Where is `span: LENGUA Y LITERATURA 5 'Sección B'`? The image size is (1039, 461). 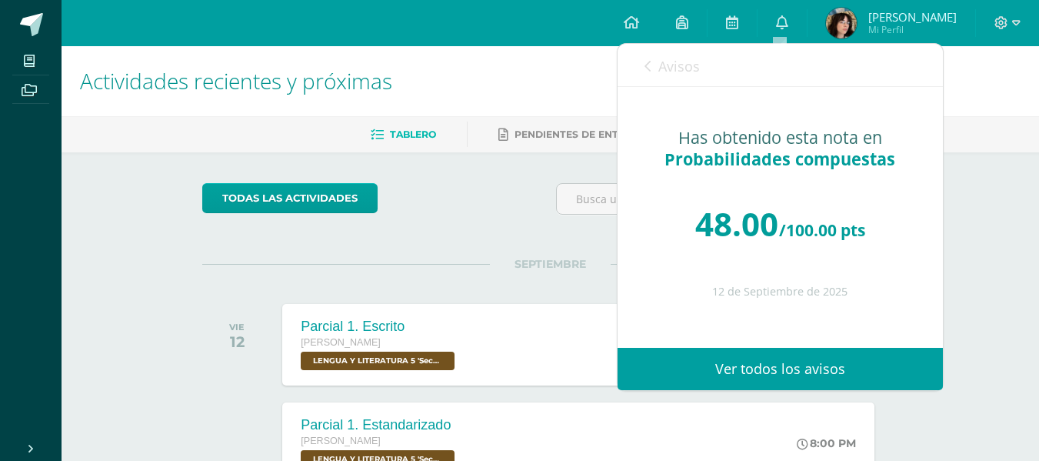
span: LENGUA Y LITERATURA 5 'Sección B' is located at coordinates (378, 361).